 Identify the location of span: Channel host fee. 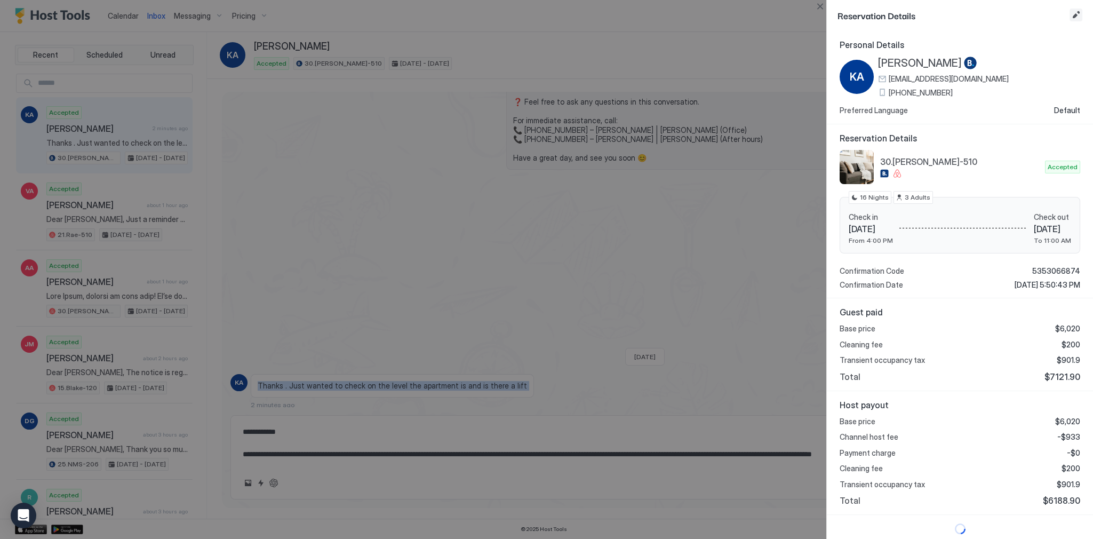
(869, 437).